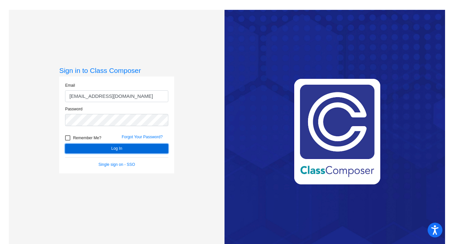 The width and height of the screenshot is (449, 244). I want to click on a: Single sign on - SSO, so click(116, 165).